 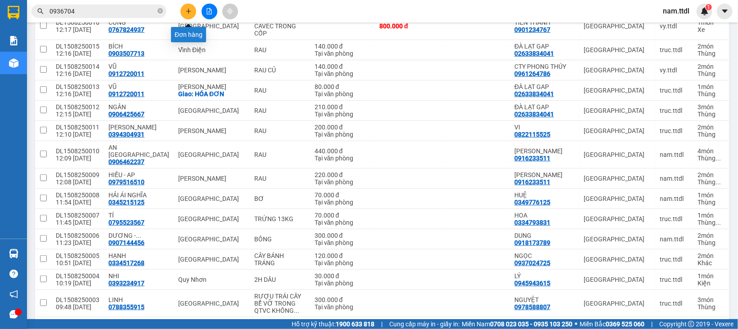 What do you see at coordinates (230, 11) in the screenshot?
I see `button: aim` at bounding box center [230, 11].